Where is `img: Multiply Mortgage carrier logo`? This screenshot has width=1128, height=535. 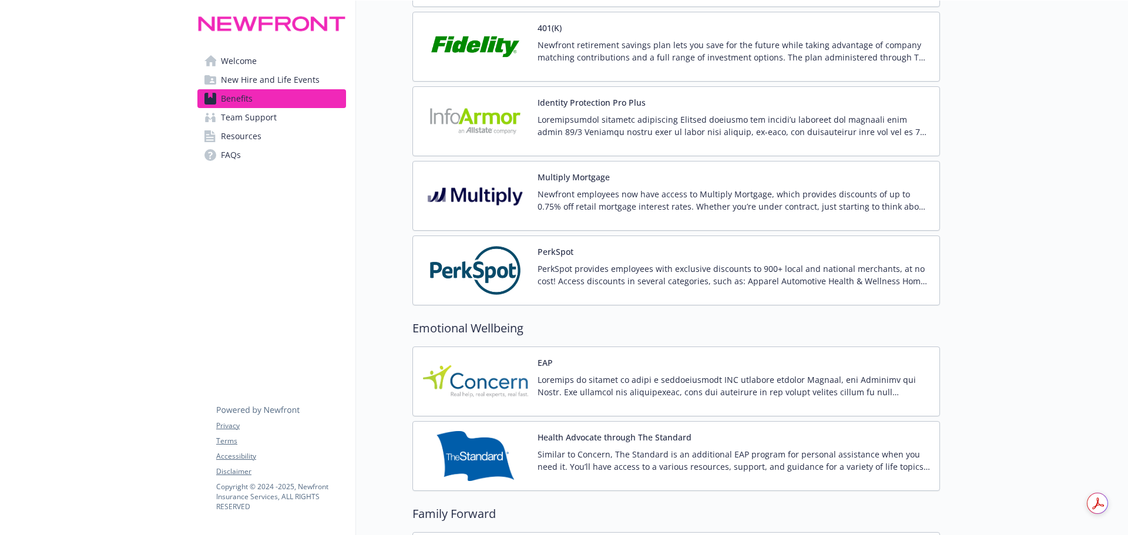 img: Multiply Mortgage carrier logo is located at coordinates (475, 196).